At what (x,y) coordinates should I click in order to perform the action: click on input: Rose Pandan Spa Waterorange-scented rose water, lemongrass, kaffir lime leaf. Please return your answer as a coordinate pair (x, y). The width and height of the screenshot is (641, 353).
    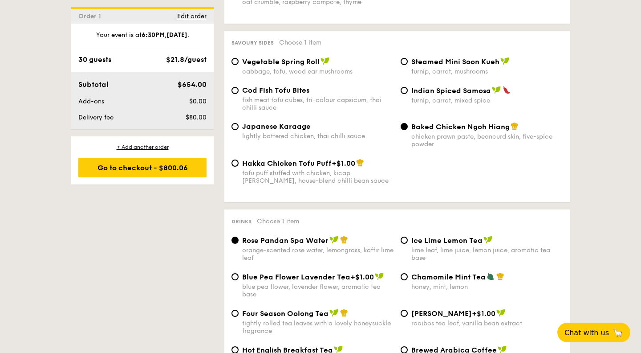
    Looking at the image, I should click on (235, 240).